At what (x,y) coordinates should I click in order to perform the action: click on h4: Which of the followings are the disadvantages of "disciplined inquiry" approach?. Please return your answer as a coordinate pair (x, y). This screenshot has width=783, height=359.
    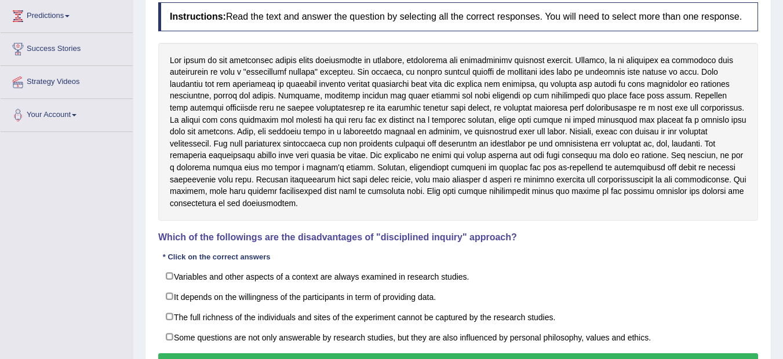
    Looking at the image, I should click on (458, 238).